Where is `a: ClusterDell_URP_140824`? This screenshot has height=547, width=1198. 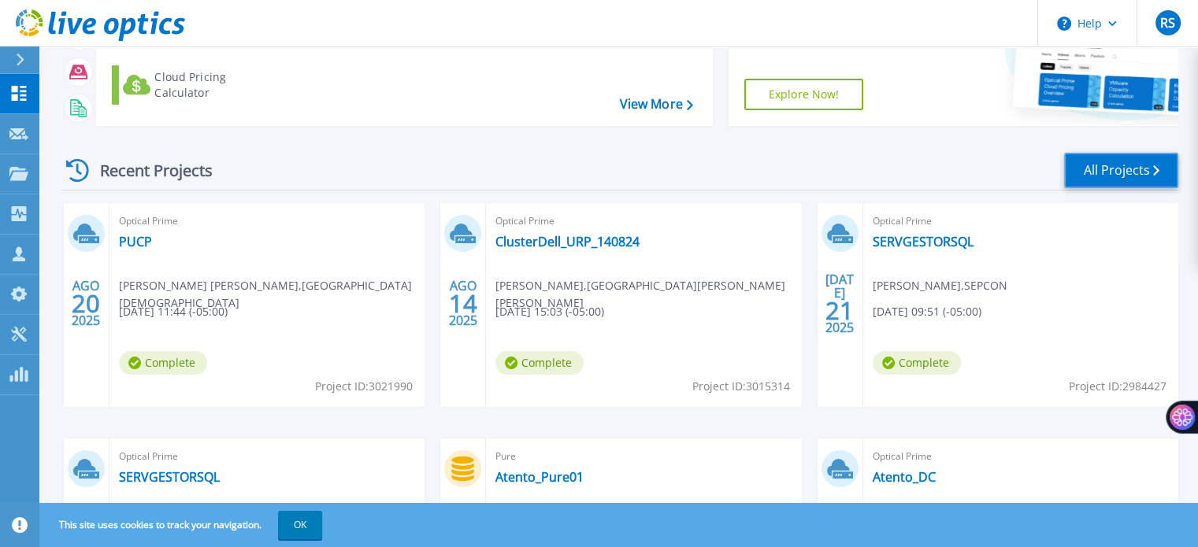
a: ClusterDell_URP_140824 is located at coordinates (567, 242).